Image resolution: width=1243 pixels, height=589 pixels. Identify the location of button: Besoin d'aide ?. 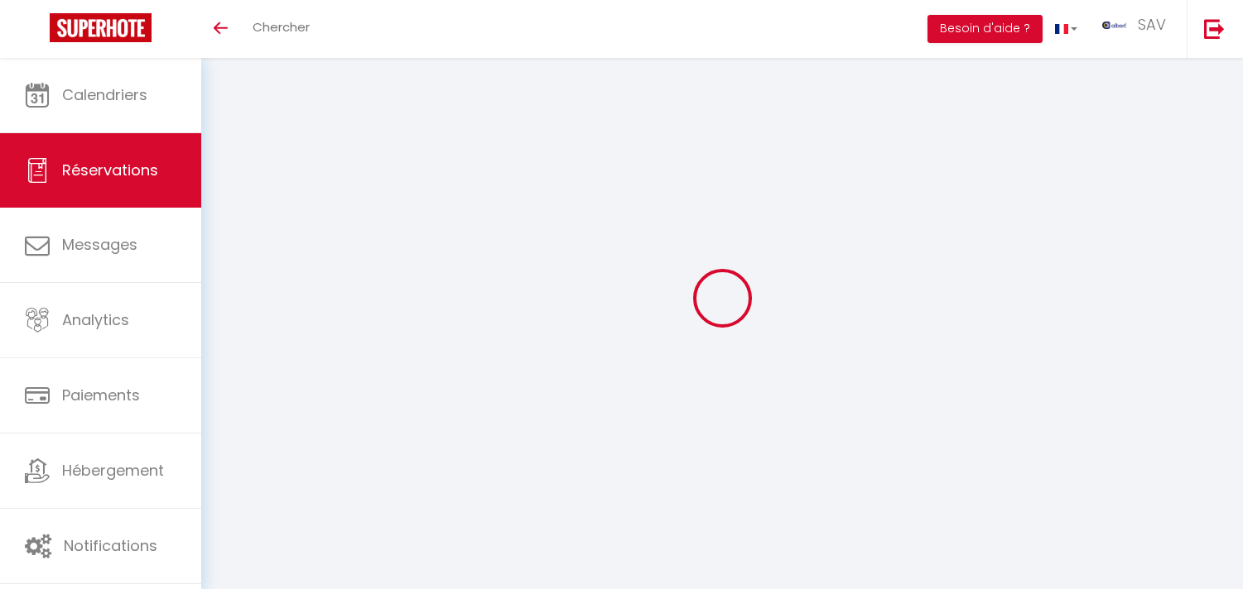
(984, 29).